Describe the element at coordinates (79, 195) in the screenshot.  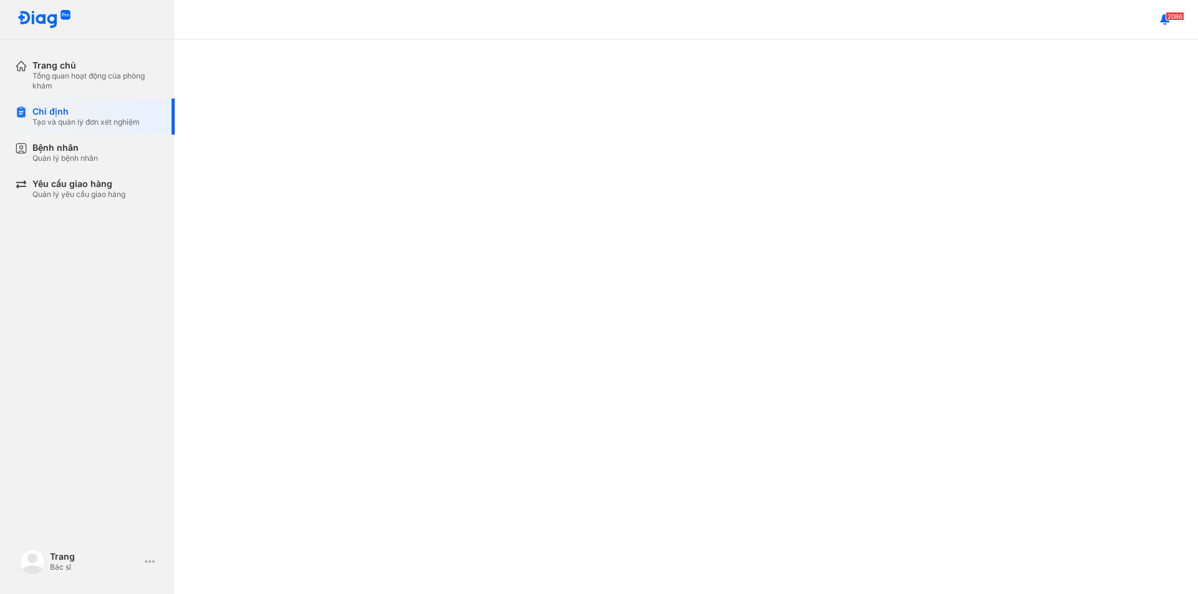
I see `div: Quản lý yêu cầu giao hàng` at that location.